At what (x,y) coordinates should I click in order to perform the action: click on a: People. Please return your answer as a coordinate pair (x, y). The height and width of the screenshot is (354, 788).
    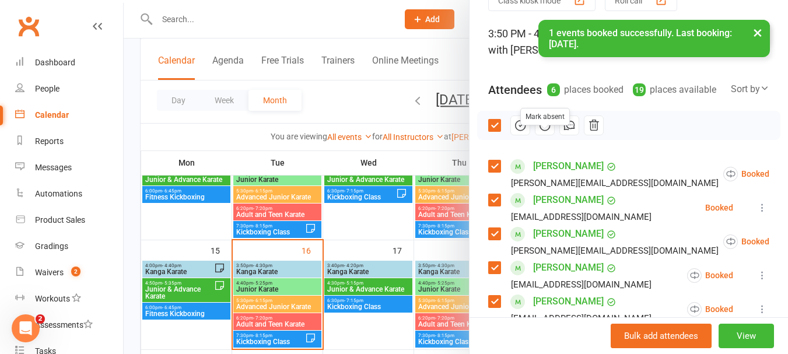
    Looking at the image, I should click on (69, 89).